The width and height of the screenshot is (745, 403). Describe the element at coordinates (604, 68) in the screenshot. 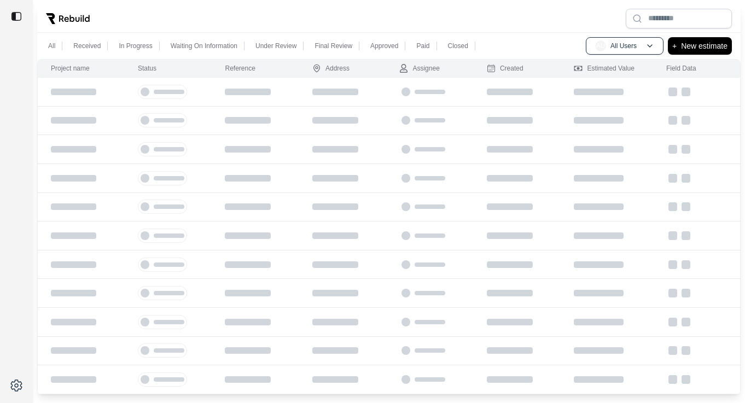

I see `div: Estimated Value` at that location.